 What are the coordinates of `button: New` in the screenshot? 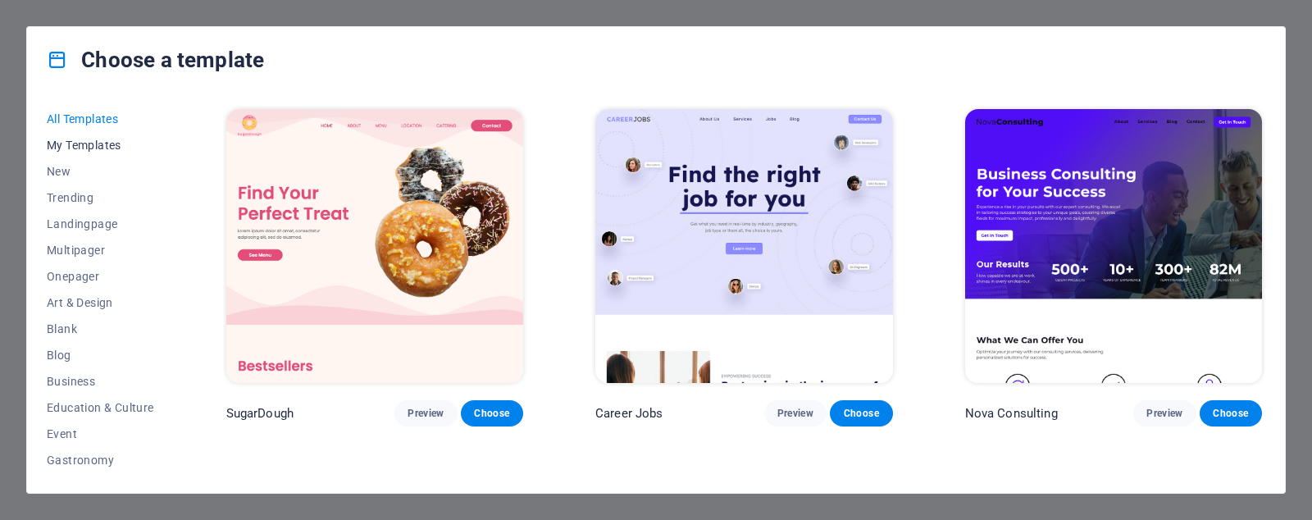 It's located at (100, 171).